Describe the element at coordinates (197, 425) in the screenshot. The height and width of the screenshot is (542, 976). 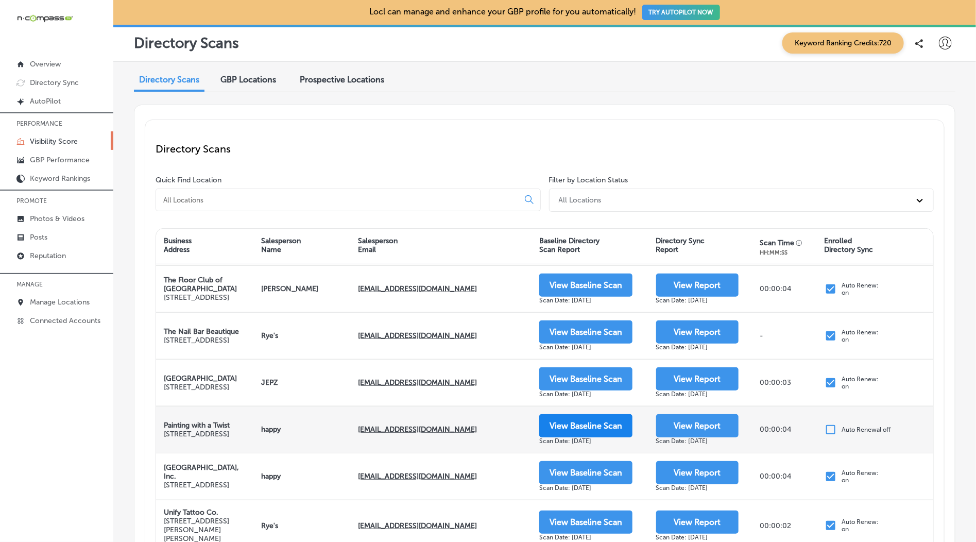
I see `strong: Painting with a Twist` at that location.